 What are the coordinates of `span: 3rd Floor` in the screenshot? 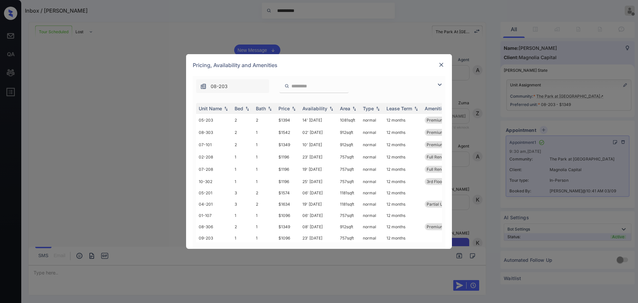 It's located at (435, 182).